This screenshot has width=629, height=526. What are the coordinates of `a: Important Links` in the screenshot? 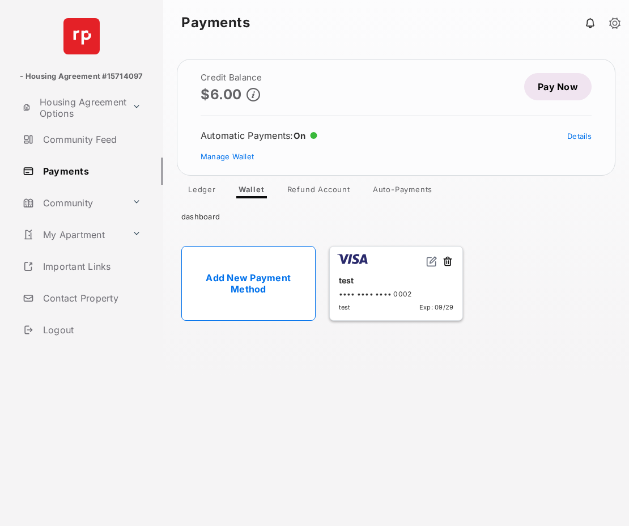 It's located at (82, 267).